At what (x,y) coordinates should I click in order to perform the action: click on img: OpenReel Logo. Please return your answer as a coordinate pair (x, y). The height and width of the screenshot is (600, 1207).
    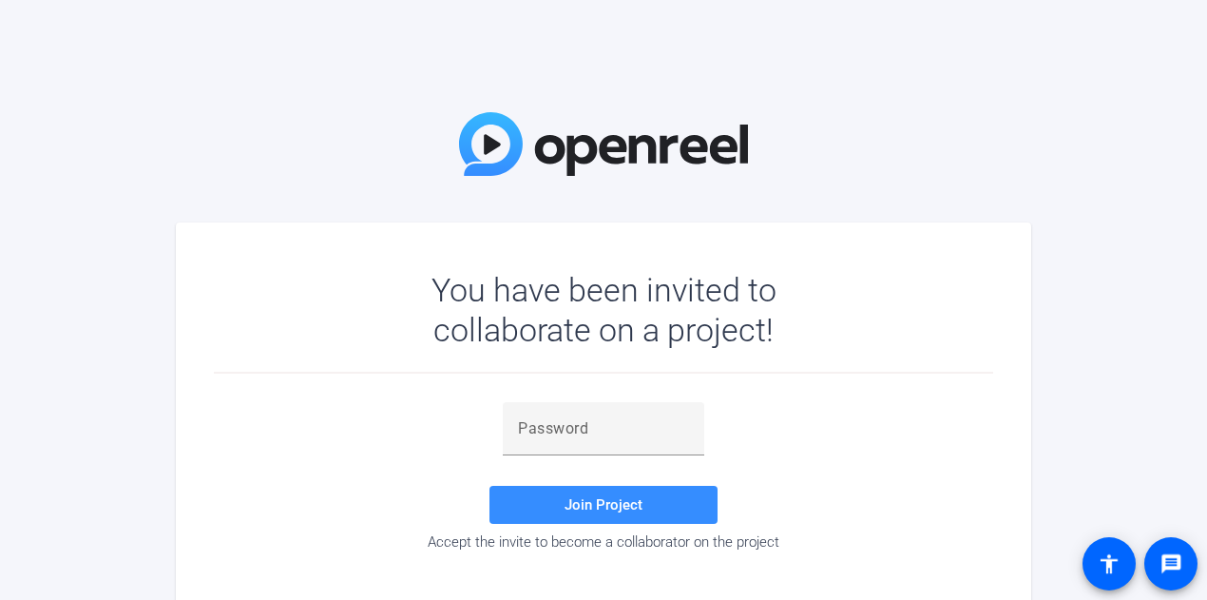
    Looking at the image, I should click on (604, 144).